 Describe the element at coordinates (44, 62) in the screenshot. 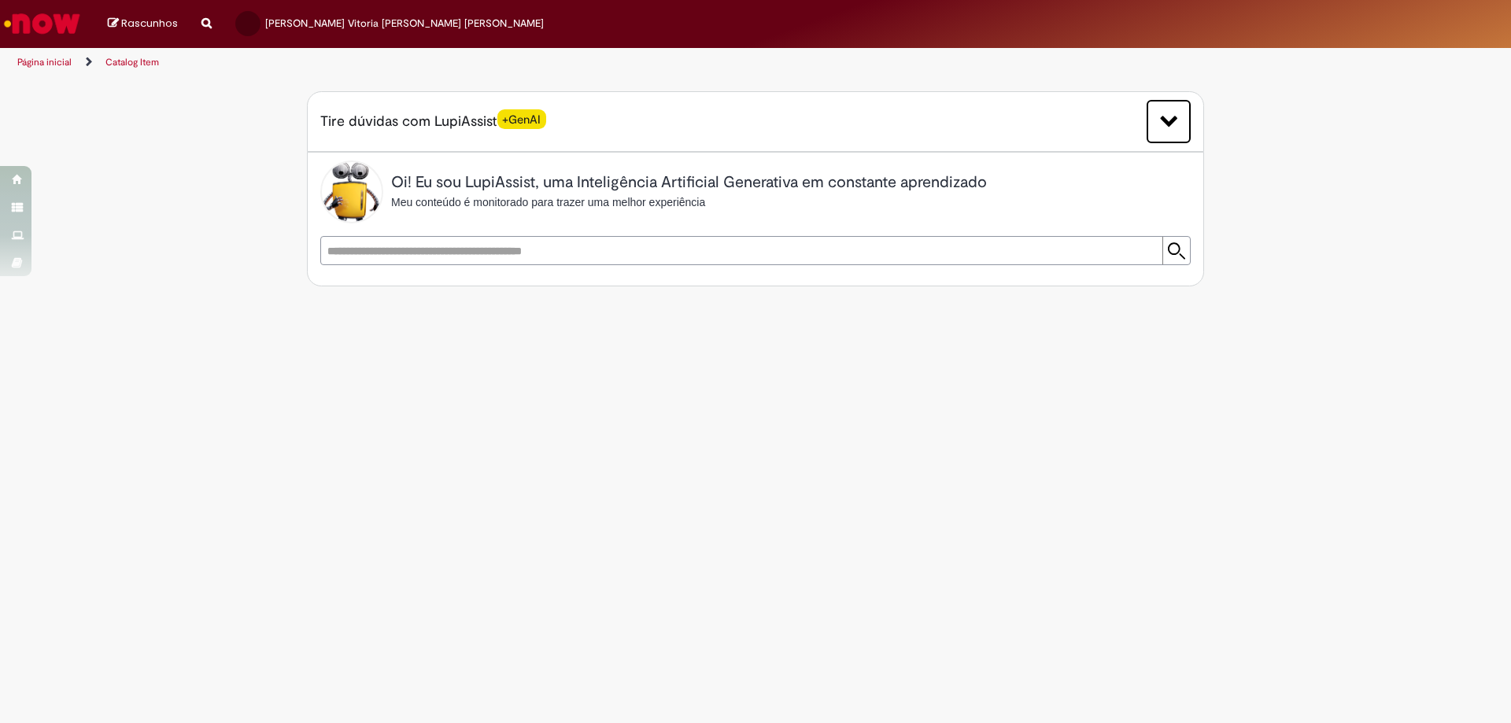

I see `a: Página inicial` at that location.